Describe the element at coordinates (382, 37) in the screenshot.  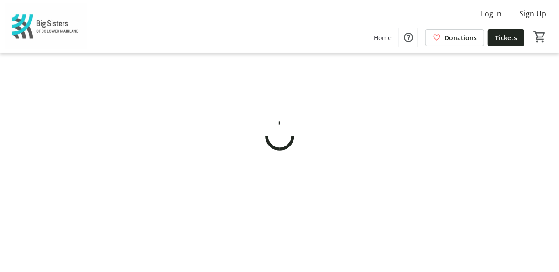
I see `a: Home` at that location.